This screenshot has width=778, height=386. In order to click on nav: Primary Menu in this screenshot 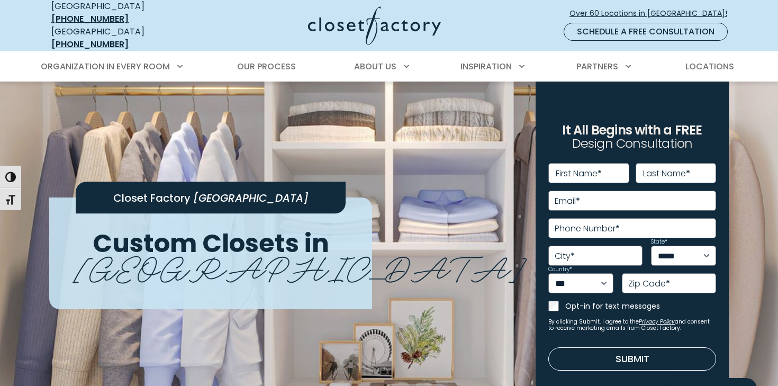, I will do `click(389, 67)`.